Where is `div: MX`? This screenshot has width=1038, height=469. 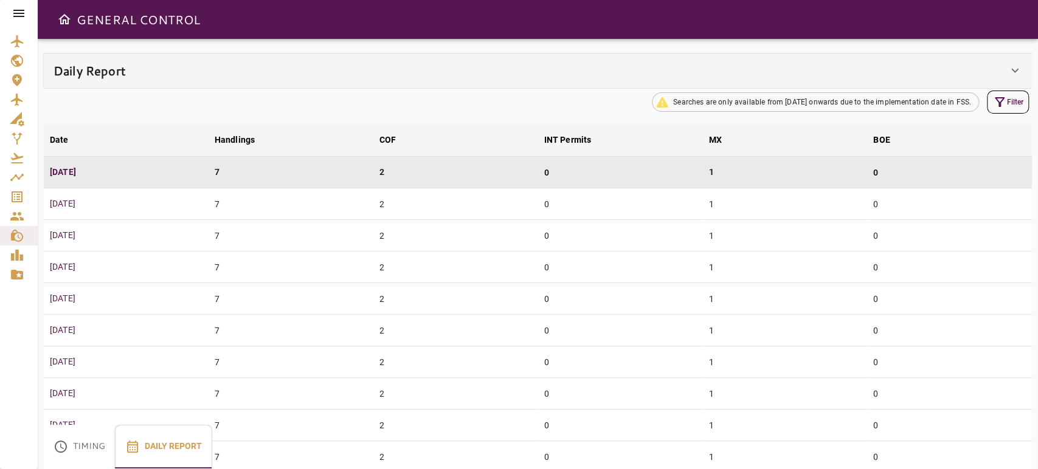
div: MX is located at coordinates (714, 140).